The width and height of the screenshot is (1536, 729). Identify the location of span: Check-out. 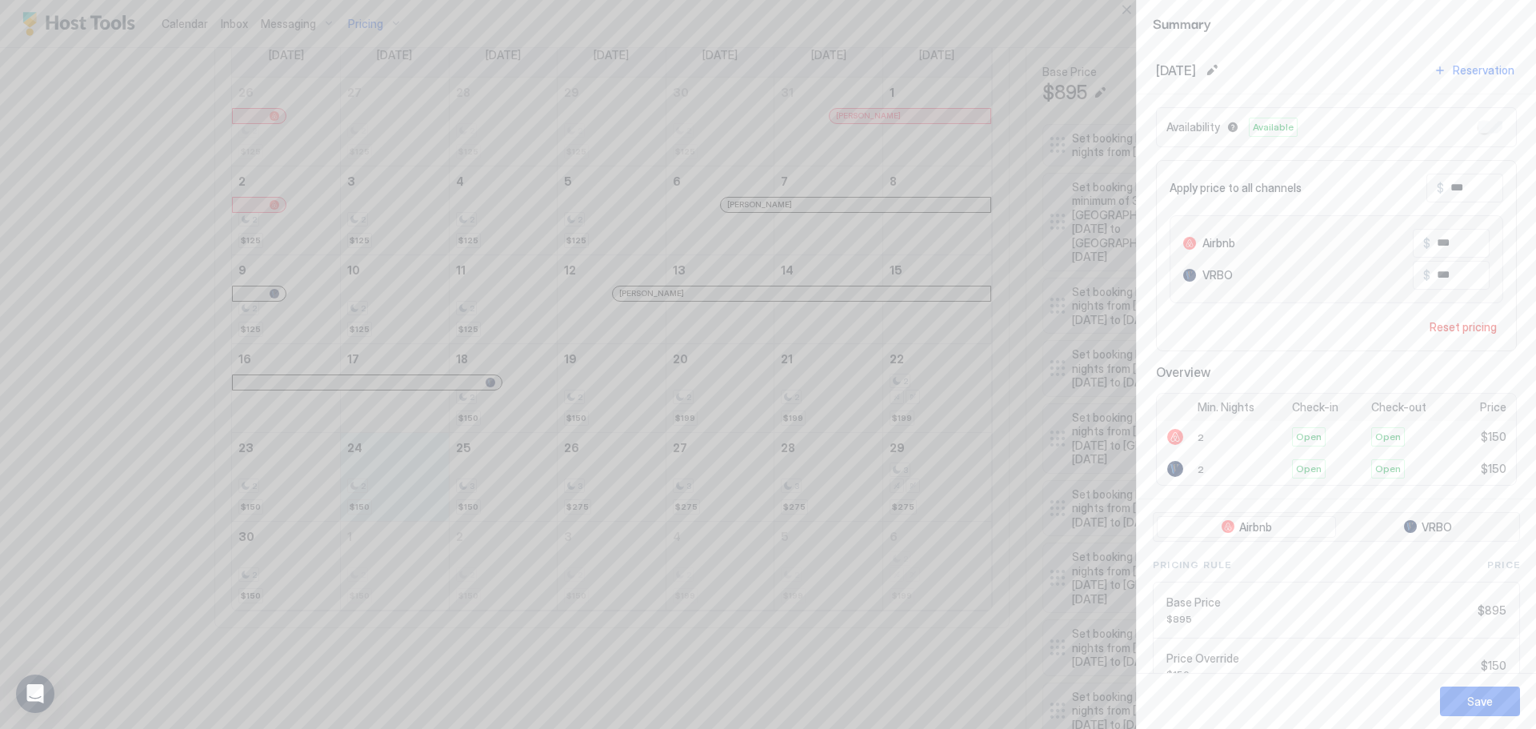
(1398, 407).